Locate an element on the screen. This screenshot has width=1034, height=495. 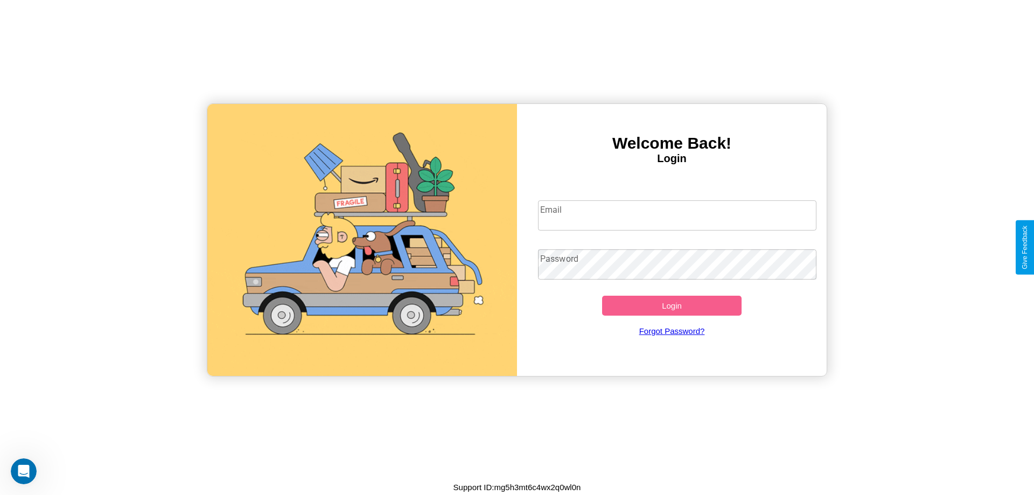
a: Forgot Password? is located at coordinates (672, 331).